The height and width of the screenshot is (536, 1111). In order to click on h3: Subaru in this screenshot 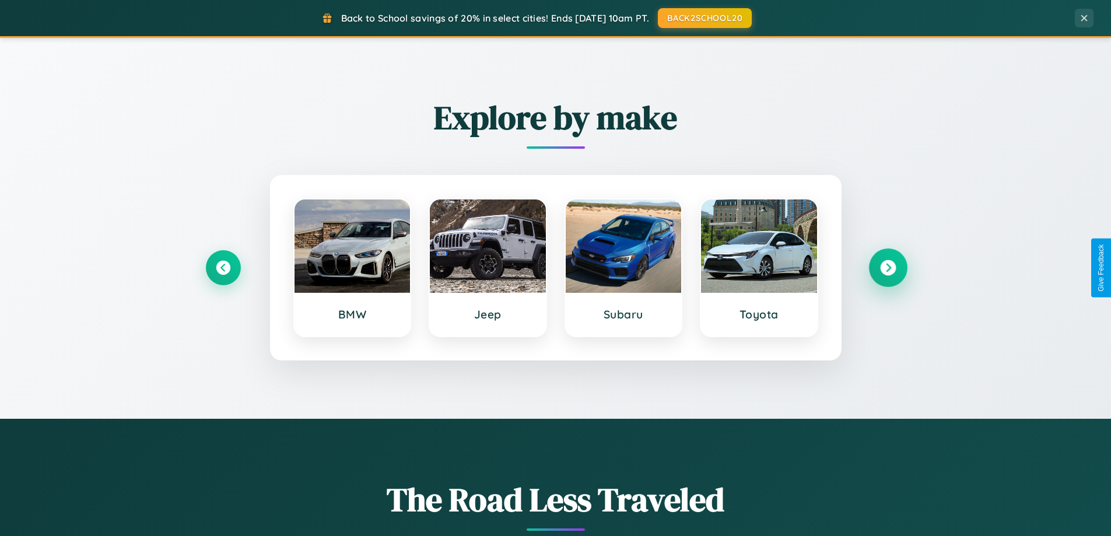, I will do `click(623, 314)`.